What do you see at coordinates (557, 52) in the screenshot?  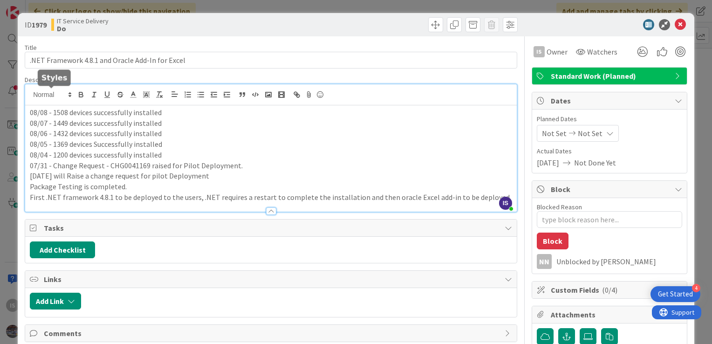 I see `span: Owner` at bounding box center [557, 52].